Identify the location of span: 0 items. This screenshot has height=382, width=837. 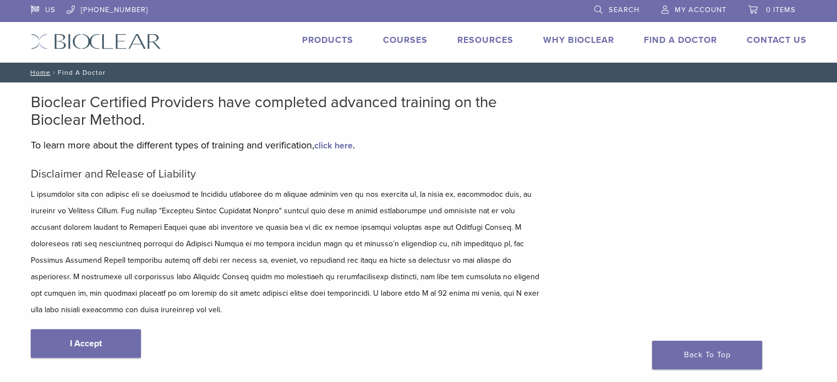
(781, 10).